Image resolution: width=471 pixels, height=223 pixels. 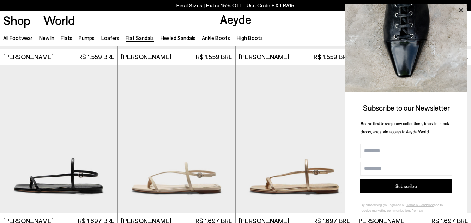 What do you see at coordinates (17, 20) in the screenshot?
I see `a: Shop` at bounding box center [17, 20].